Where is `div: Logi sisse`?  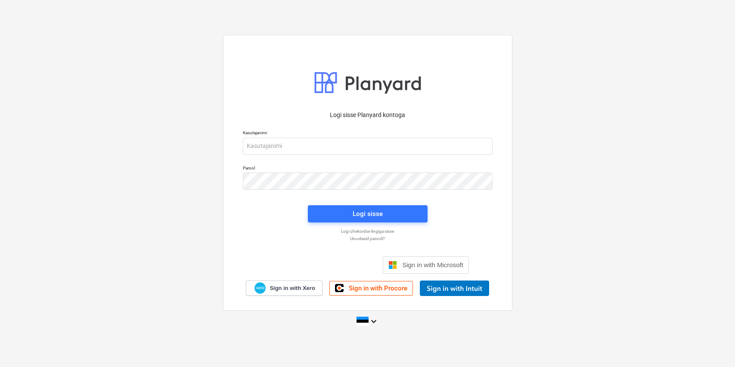
div: Logi sisse is located at coordinates (367, 214).